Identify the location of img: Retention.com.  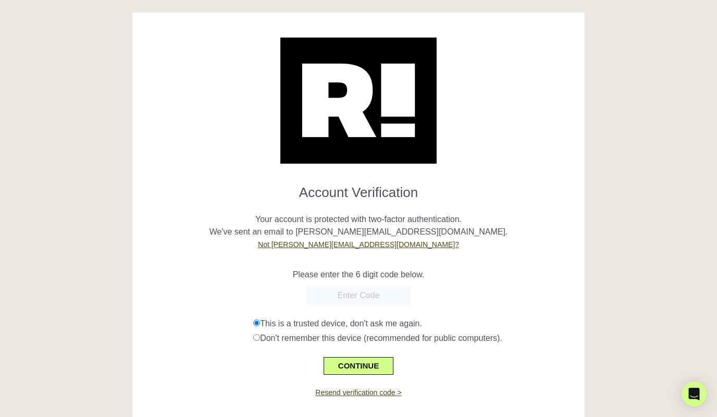
(359, 101).